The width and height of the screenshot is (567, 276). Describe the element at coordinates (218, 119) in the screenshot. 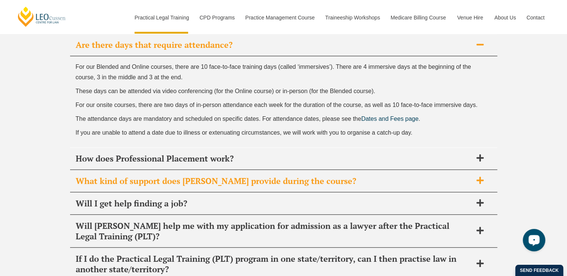

I see `span: The attendance days are mandatory and scheduled on specific dates. For attendance dates, please s...` at that location.